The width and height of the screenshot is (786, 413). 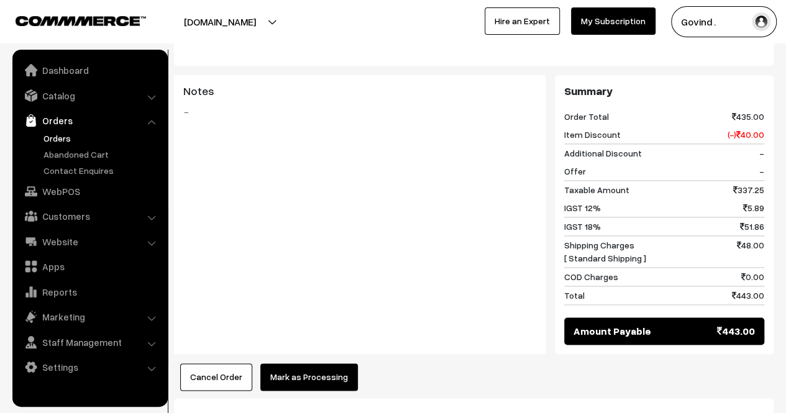 I want to click on a: COMMMERCE, so click(x=70, y=20).